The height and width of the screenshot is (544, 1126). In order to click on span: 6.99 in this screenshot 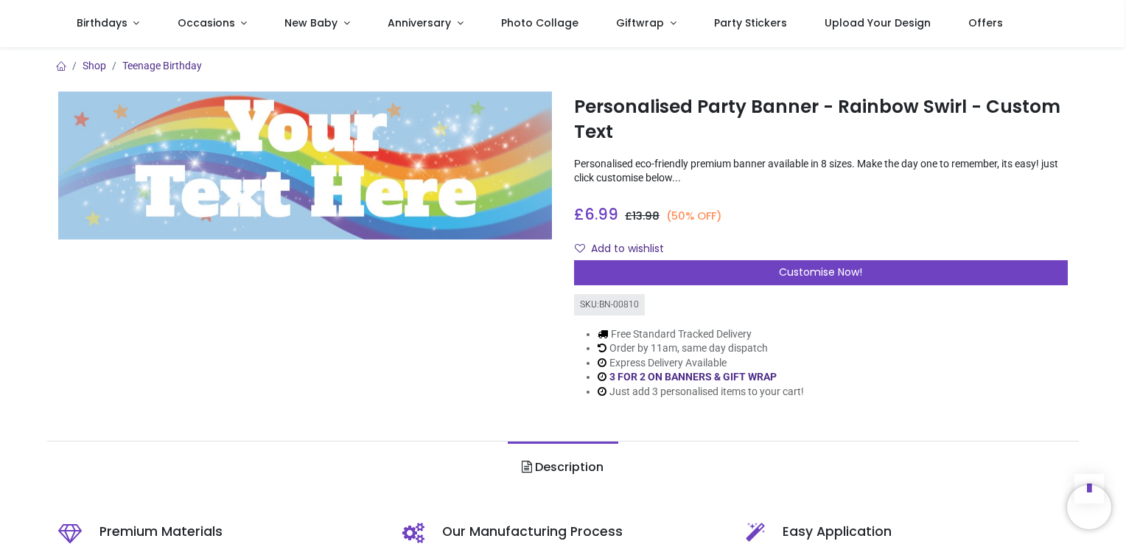, I will do `click(602, 214)`.